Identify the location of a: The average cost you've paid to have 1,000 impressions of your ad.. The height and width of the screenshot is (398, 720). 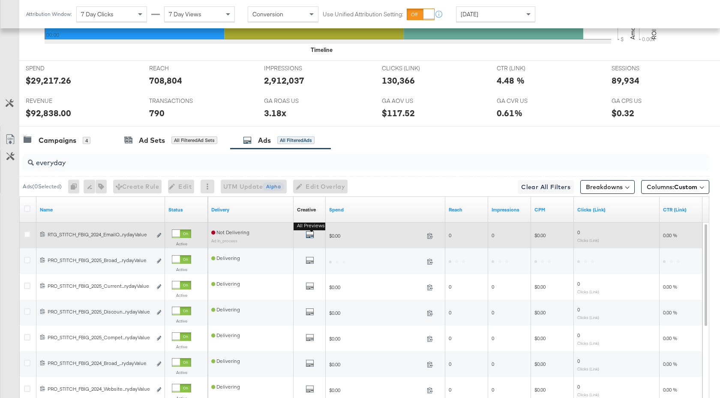
(552, 210).